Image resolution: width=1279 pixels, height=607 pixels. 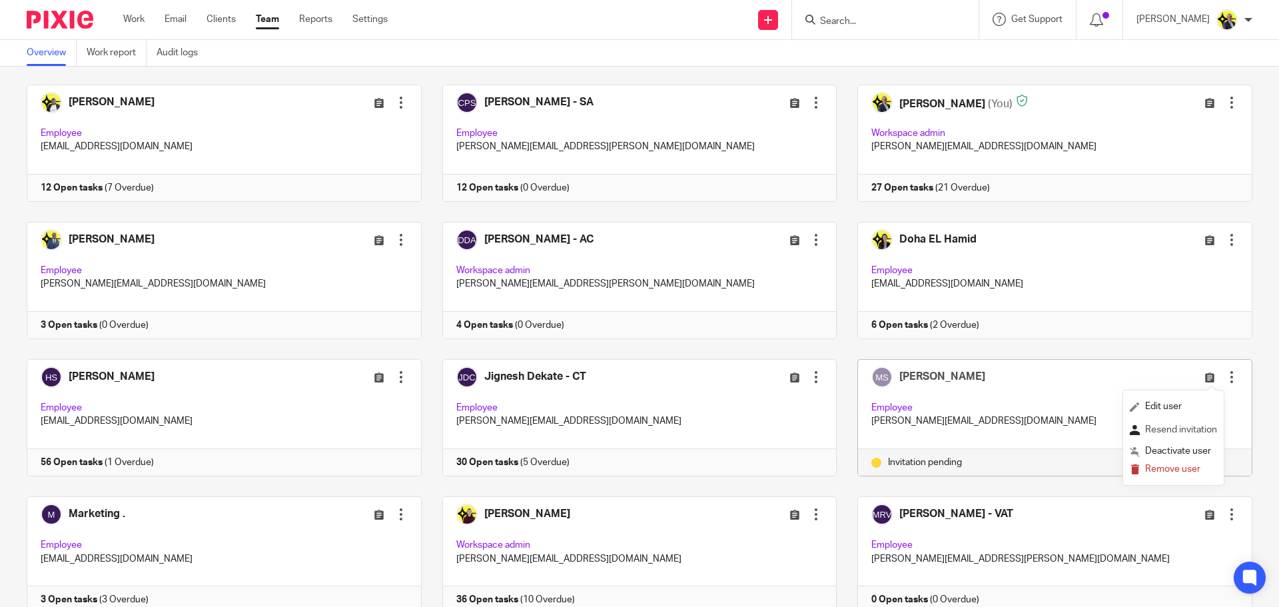 I want to click on a: Audit logs, so click(x=182, y=53).